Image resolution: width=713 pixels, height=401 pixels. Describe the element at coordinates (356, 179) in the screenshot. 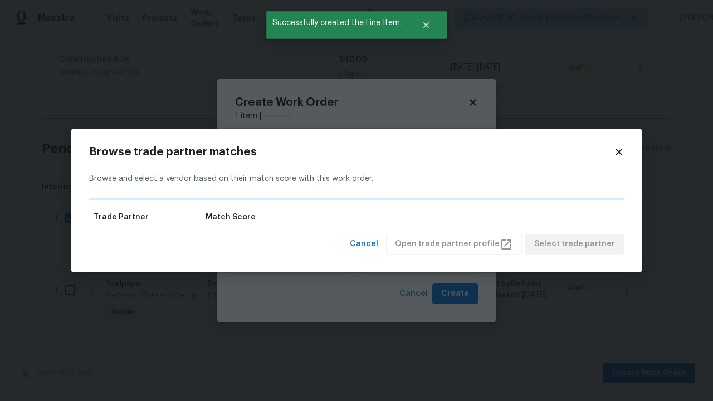

I see `div: Browse and select a vendor based on their match score with this work order.` at that location.